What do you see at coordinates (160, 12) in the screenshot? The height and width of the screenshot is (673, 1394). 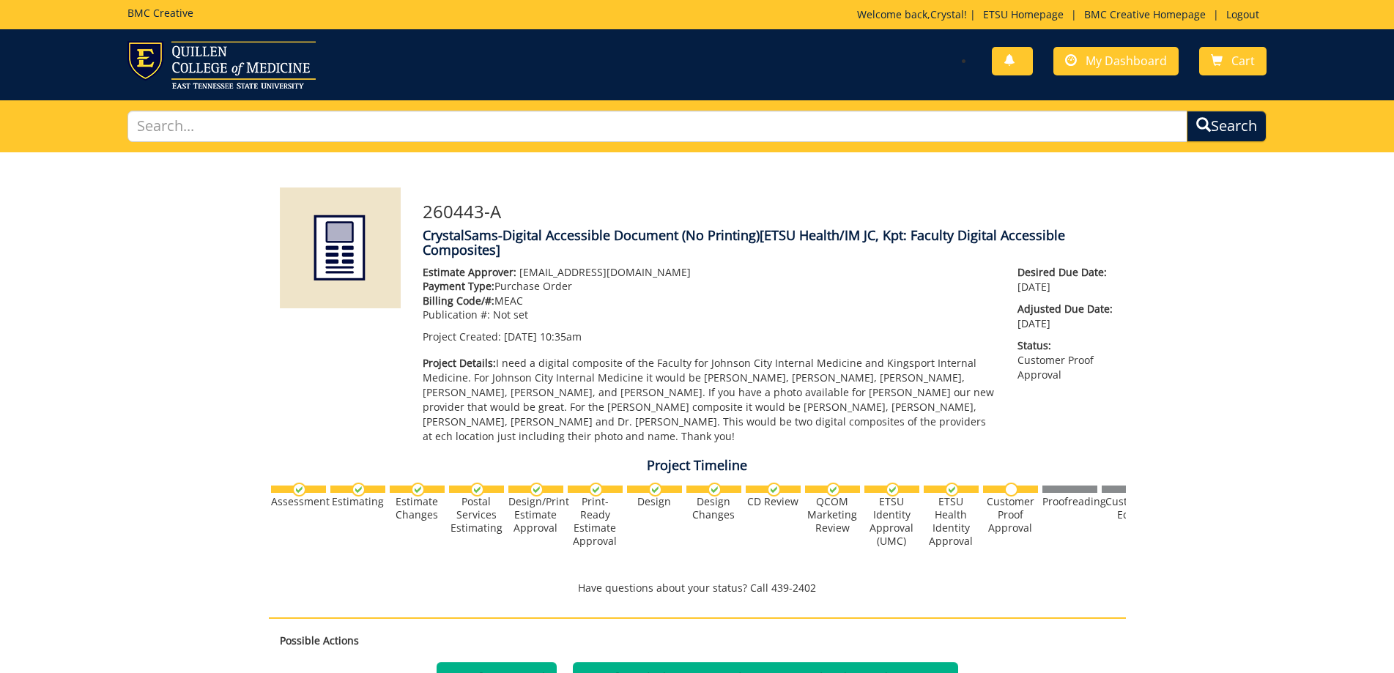 I see `h5: BMC Creative` at bounding box center [160, 12].